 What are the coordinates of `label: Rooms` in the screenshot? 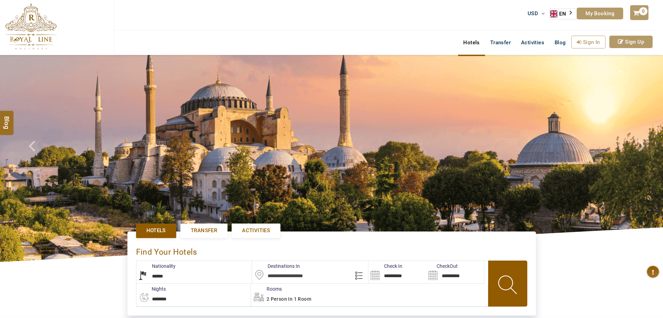 It's located at (266, 289).